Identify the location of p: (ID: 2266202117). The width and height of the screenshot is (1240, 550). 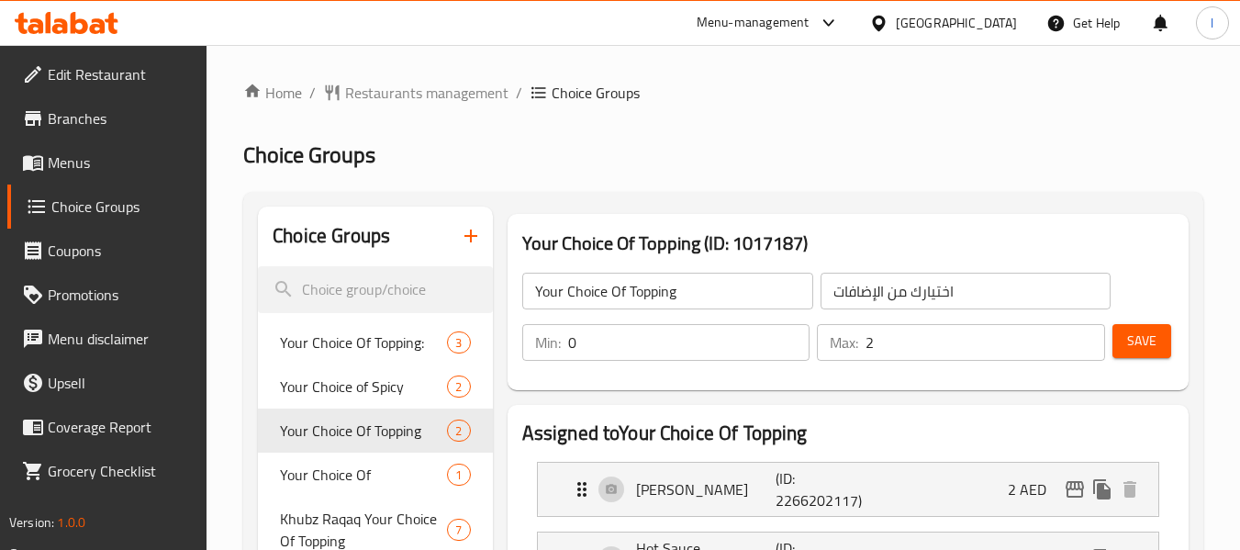
(823, 489).